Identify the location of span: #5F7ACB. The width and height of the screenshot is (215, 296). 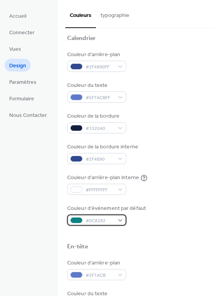
(100, 275).